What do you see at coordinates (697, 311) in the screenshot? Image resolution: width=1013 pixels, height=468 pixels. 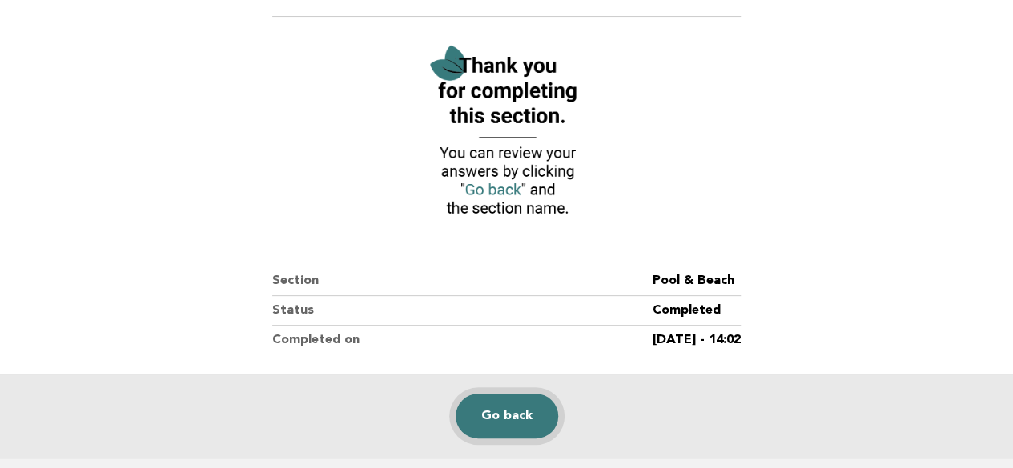 I see `dd: Completed` at bounding box center [697, 311].